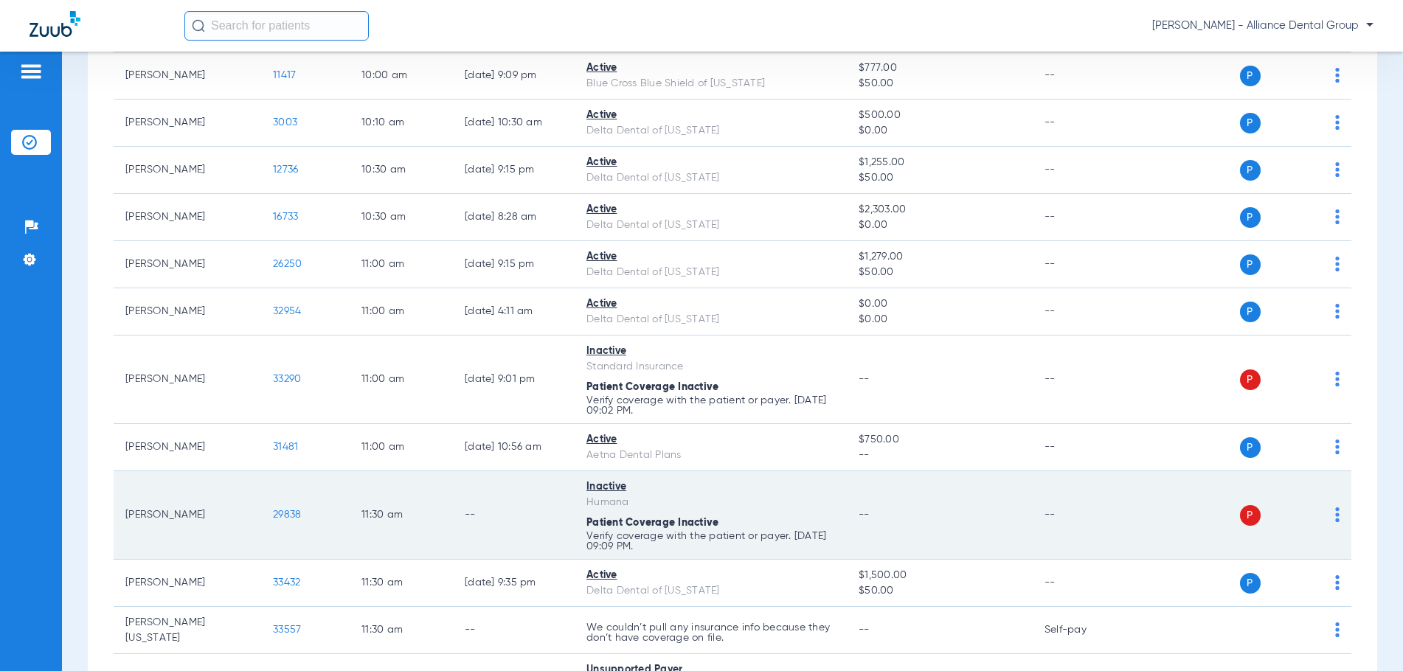 The image size is (1403, 671). I want to click on span: $1,255.00, so click(940, 162).